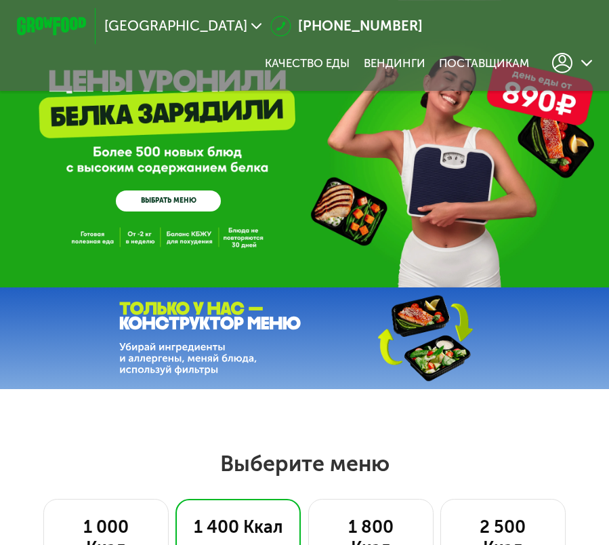  I want to click on a: Качество еды, so click(307, 63).